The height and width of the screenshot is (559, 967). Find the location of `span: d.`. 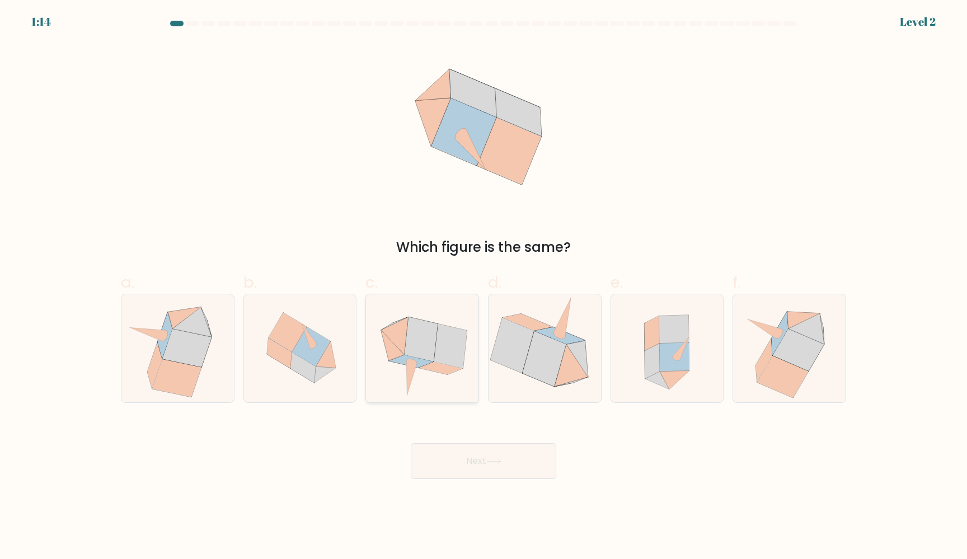

span: d. is located at coordinates (495, 282).